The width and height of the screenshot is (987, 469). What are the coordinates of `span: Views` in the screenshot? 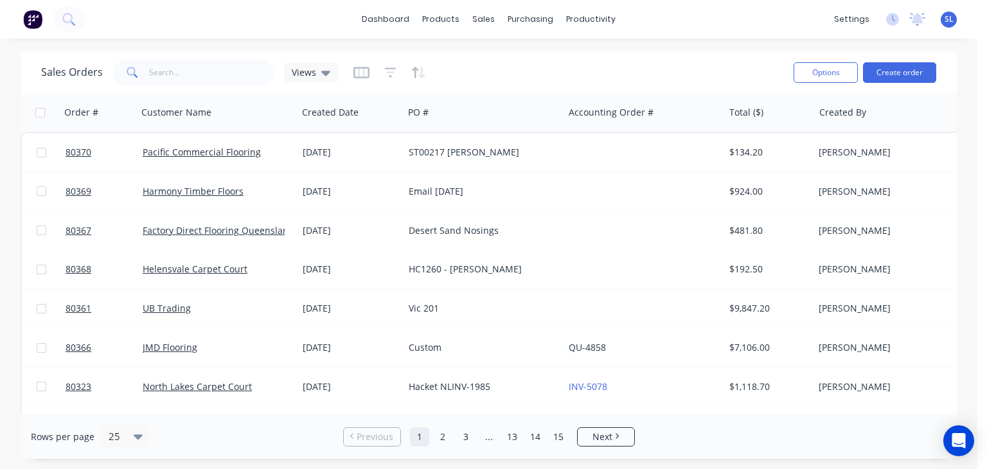 It's located at (304, 72).